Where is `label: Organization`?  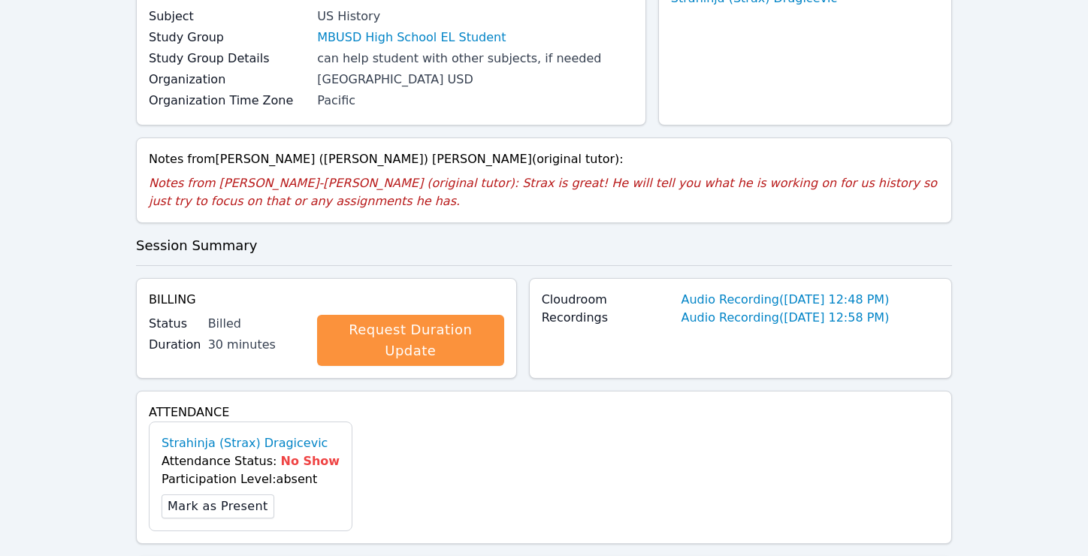 label: Organization is located at coordinates (228, 80).